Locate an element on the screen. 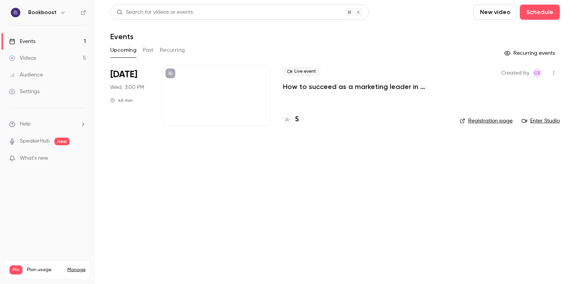  span: What's new is located at coordinates (34, 158).